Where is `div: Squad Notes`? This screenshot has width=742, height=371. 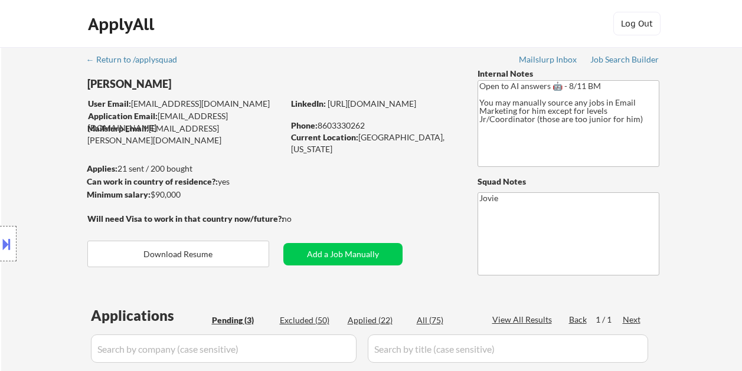 div: Squad Notes is located at coordinates (568, 182).